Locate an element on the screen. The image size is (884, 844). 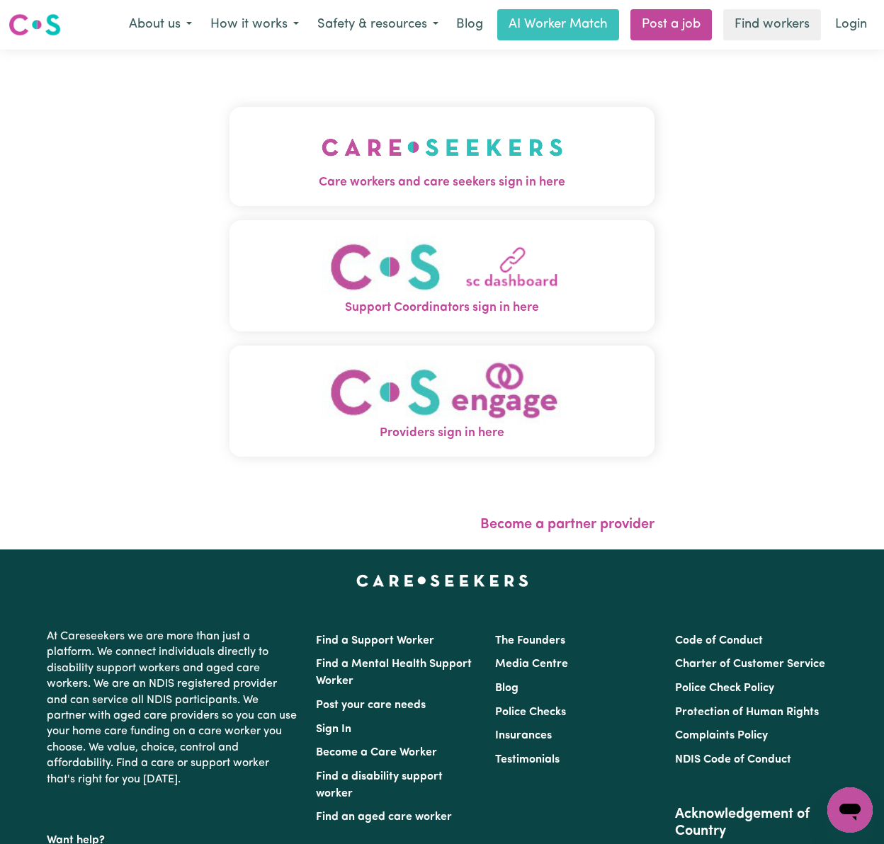
button: How it works is located at coordinates (254, 25).